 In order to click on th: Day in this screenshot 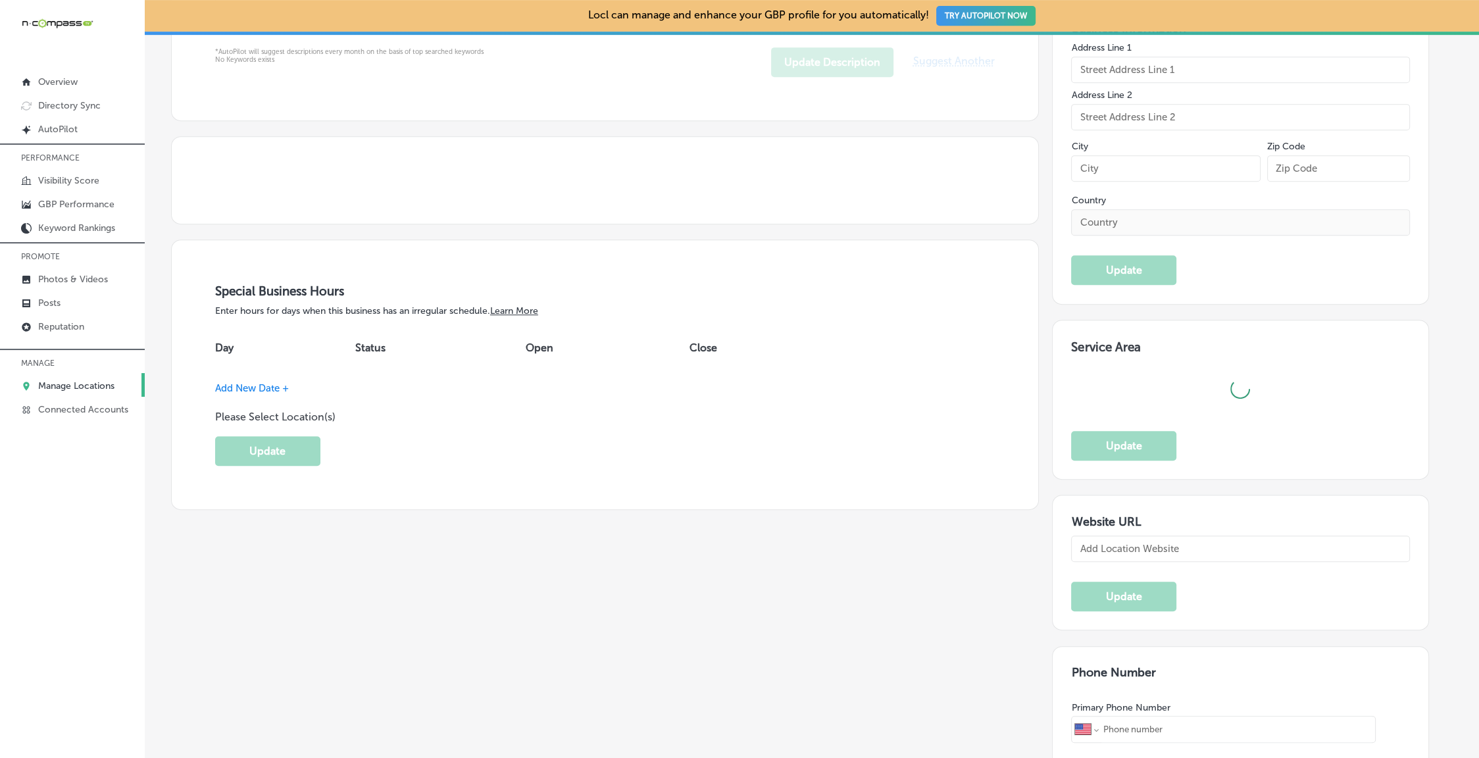, I will do `click(285, 348)`.